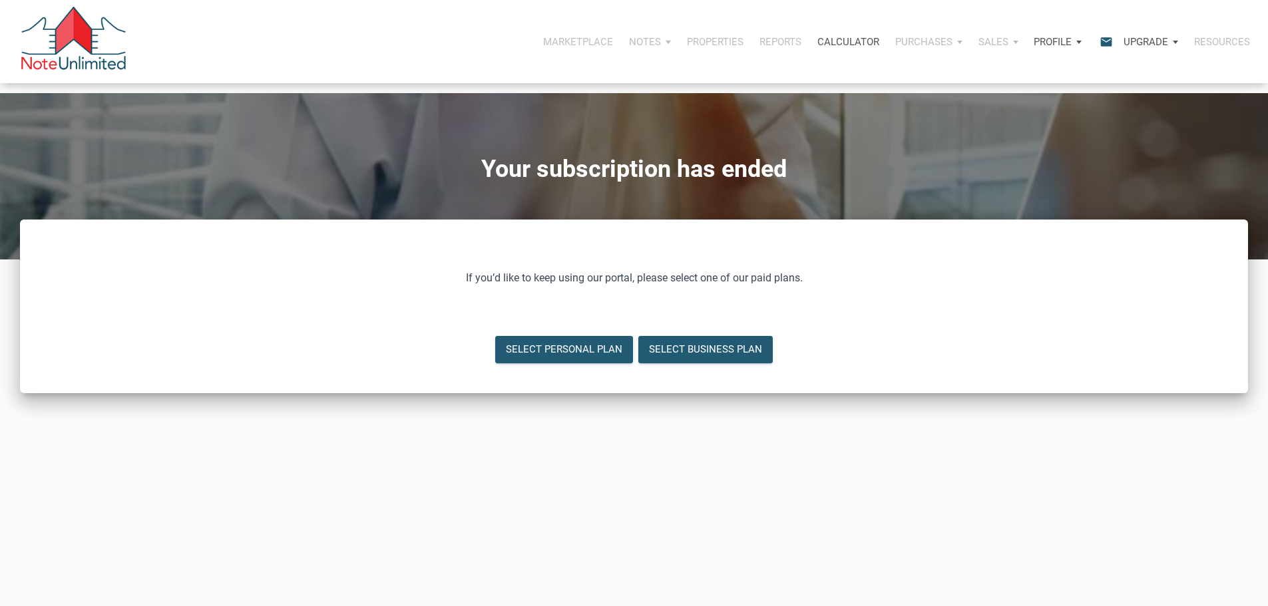 Image resolution: width=1268 pixels, height=606 pixels. Describe the element at coordinates (1151, 42) in the screenshot. I see `a: Upgrade` at that location.